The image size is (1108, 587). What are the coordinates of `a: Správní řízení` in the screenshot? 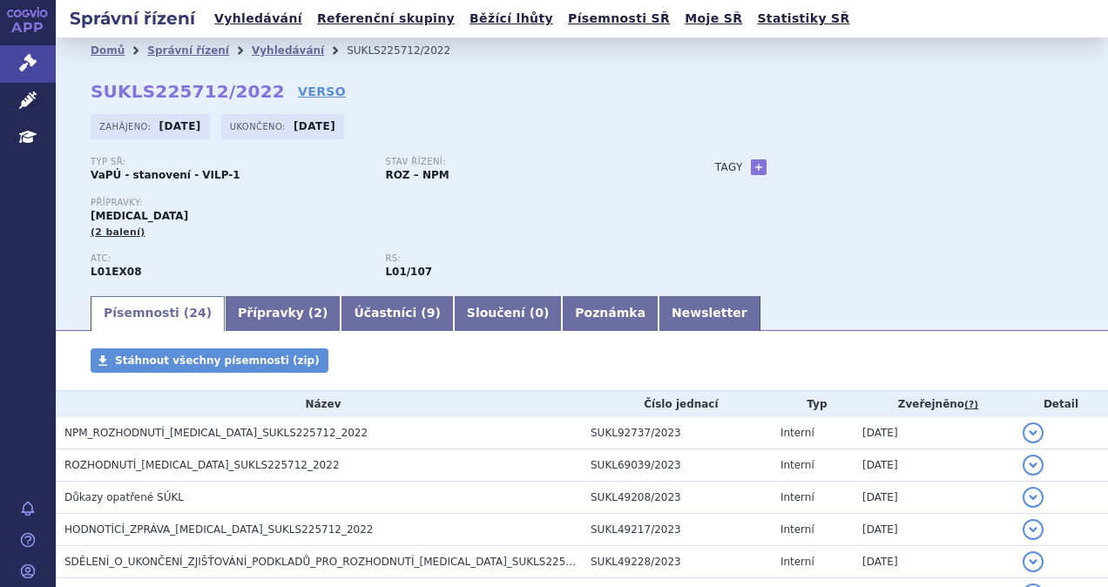 It's located at (188, 51).